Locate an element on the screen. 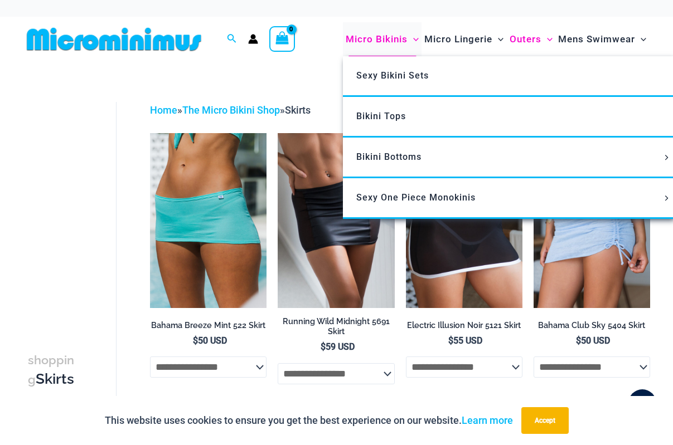 The width and height of the screenshot is (673, 445). a: Bahama Breeze Mint 522 Skirt 01Bahama Breeze Mint 522 Skirt 02Bahama Breeze Mint 522 Skirt 02 is located at coordinates (208, 221).